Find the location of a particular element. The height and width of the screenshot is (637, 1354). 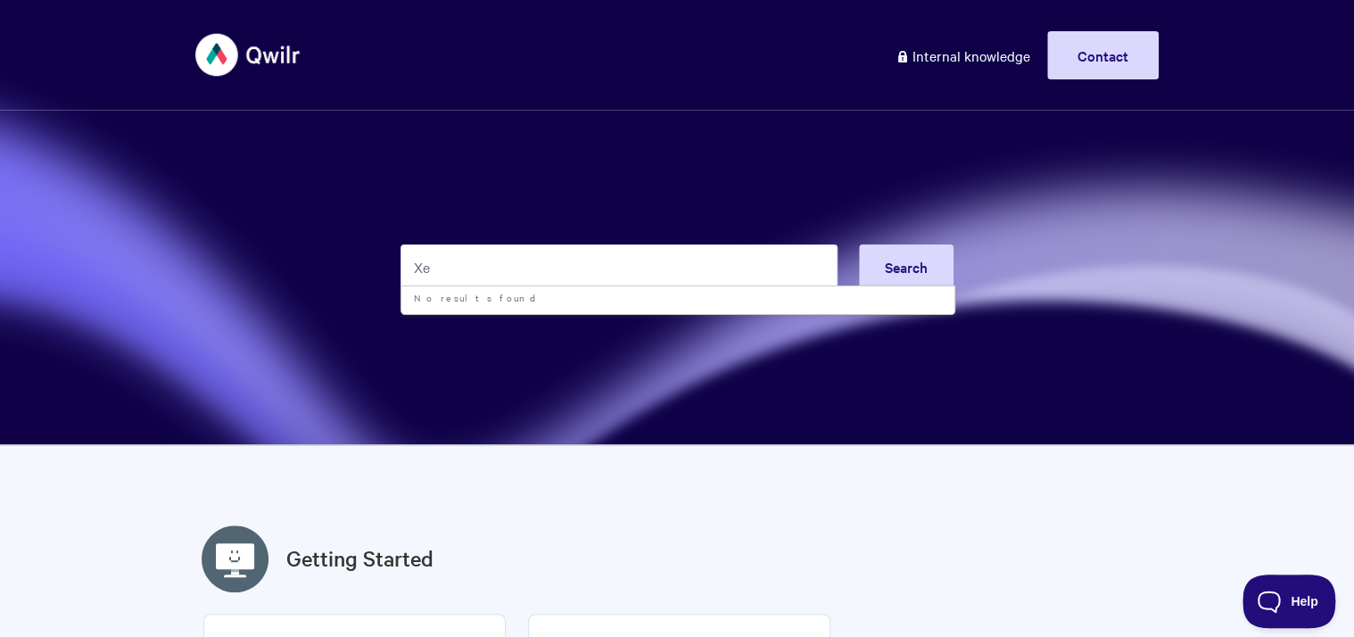

img: Qwilr Help Center is located at coordinates (248, 54).